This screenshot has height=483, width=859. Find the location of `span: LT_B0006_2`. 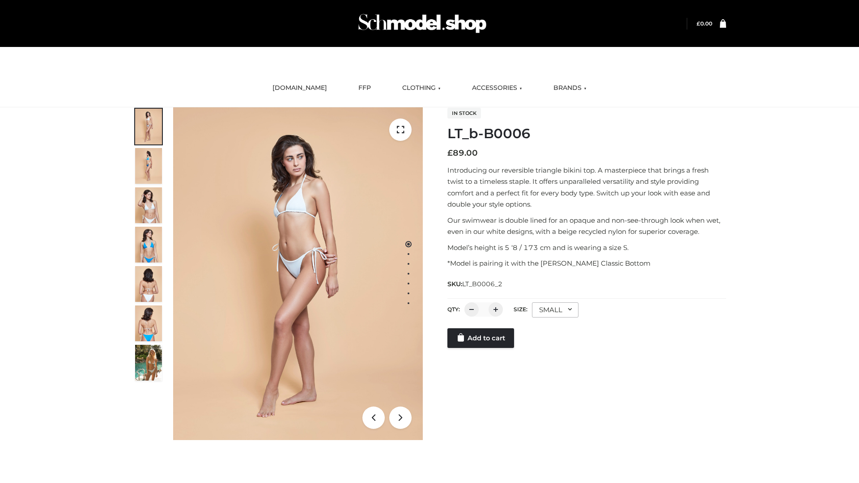

span: LT_B0006_2 is located at coordinates (483, 284).